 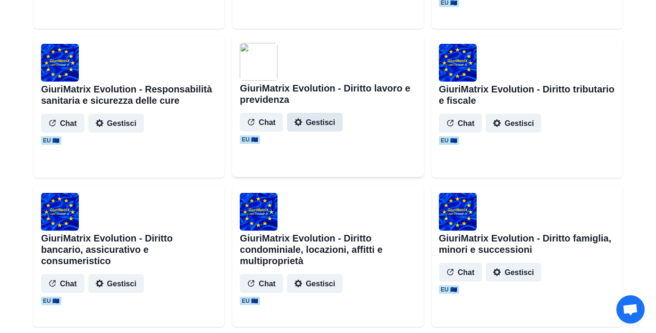 I want to click on h2: GiuriMatrix Evolution - Diritto famiglia, minori e successioni, so click(x=527, y=244).